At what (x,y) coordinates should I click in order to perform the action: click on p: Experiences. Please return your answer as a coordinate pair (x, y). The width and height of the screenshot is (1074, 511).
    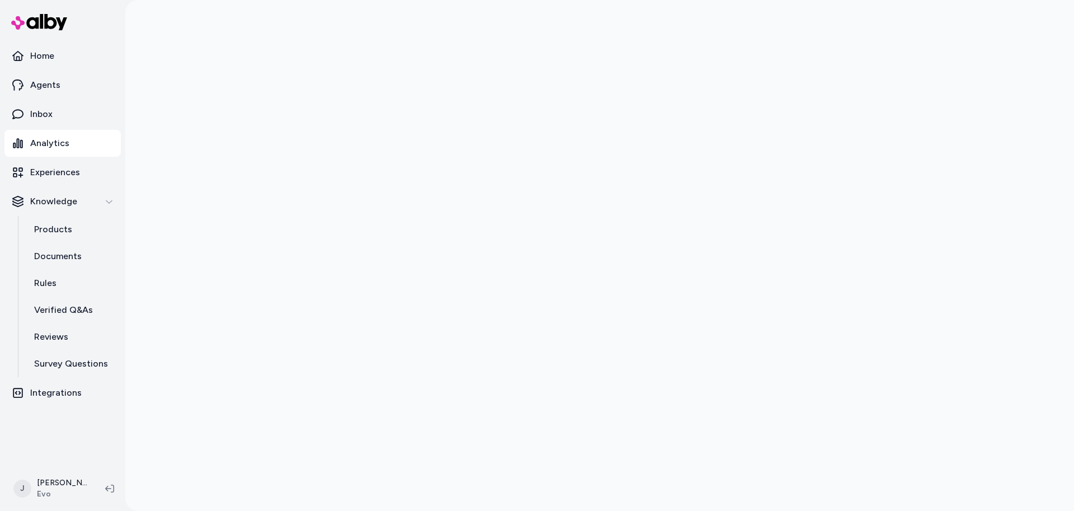
    Looking at the image, I should click on (55, 172).